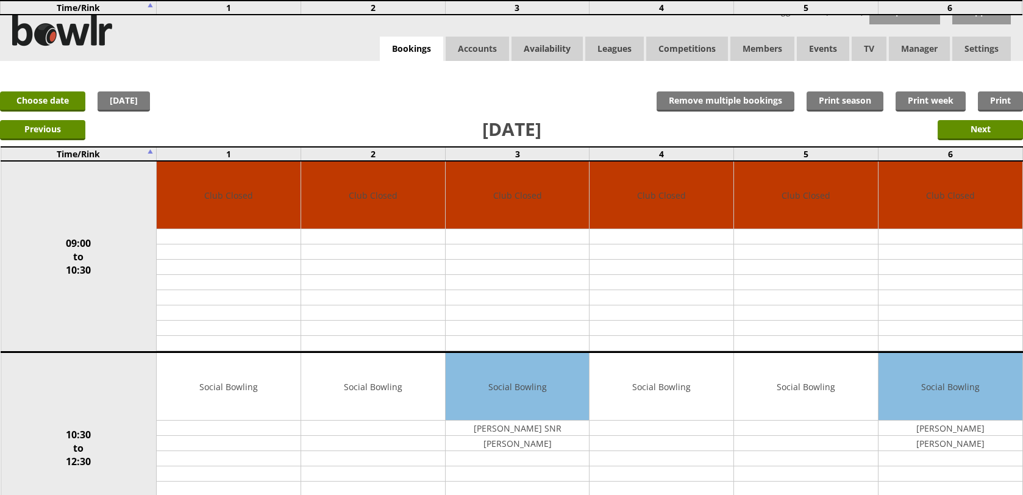 This screenshot has height=495, width=1023. I want to click on input: Remove multiple bookings, so click(726, 101).